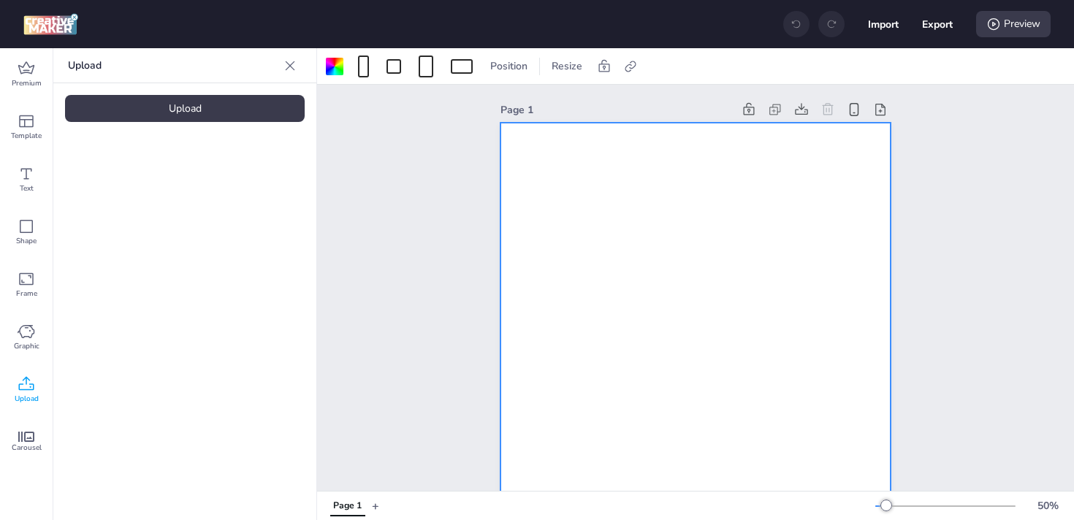 This screenshot has width=1074, height=520. I want to click on span: Premium, so click(26, 83).